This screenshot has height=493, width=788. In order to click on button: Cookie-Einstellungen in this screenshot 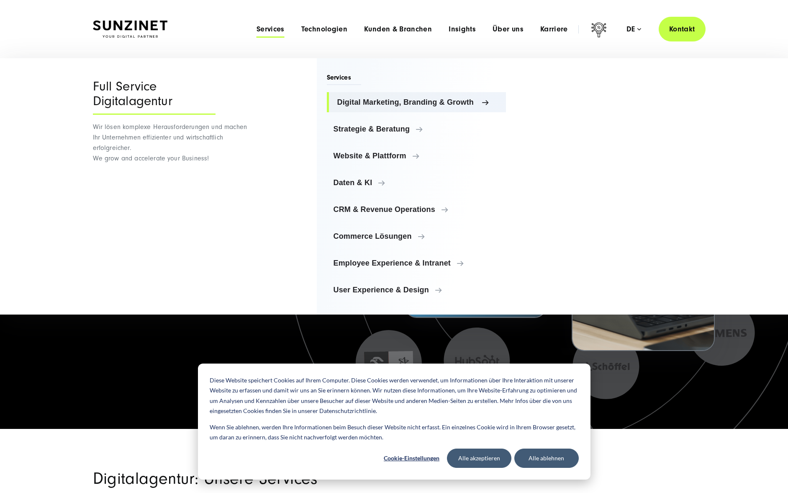, I will do `click(412, 458)`.